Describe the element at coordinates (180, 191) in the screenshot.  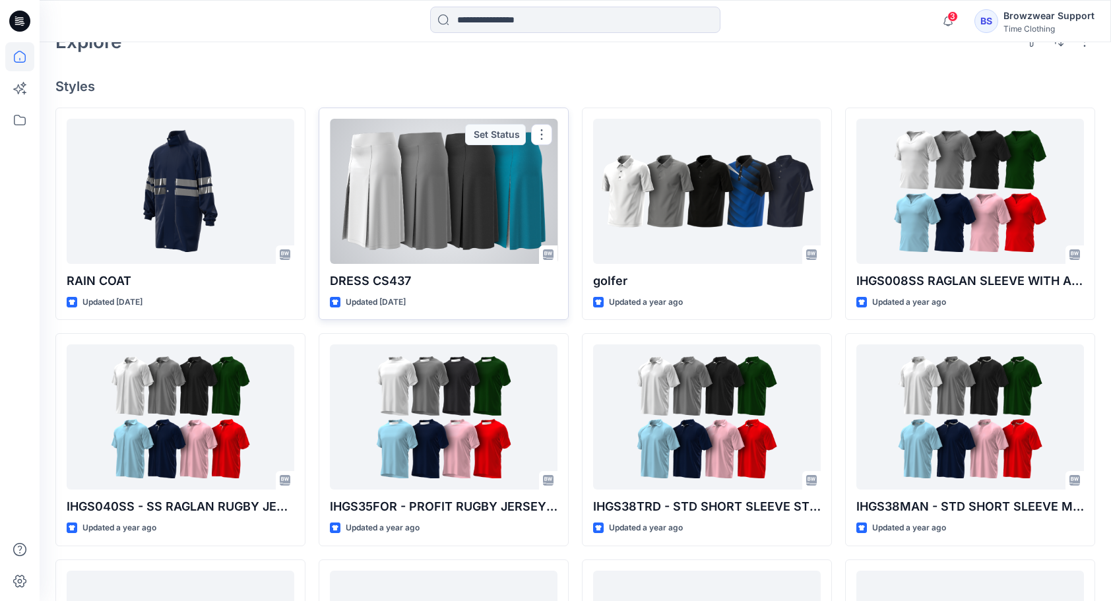
I see `a: RAIN COAT` at that location.